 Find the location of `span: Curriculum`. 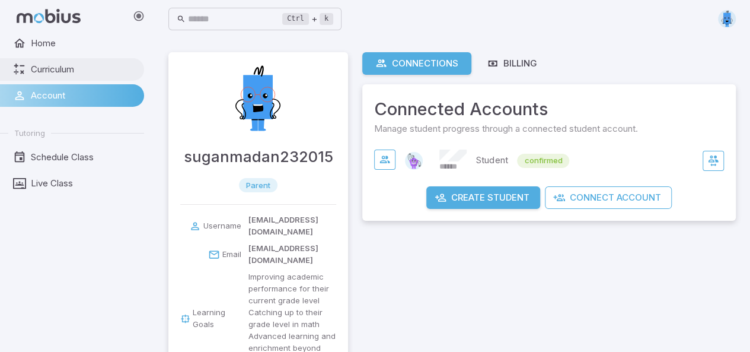

span: Curriculum is located at coordinates (83, 69).